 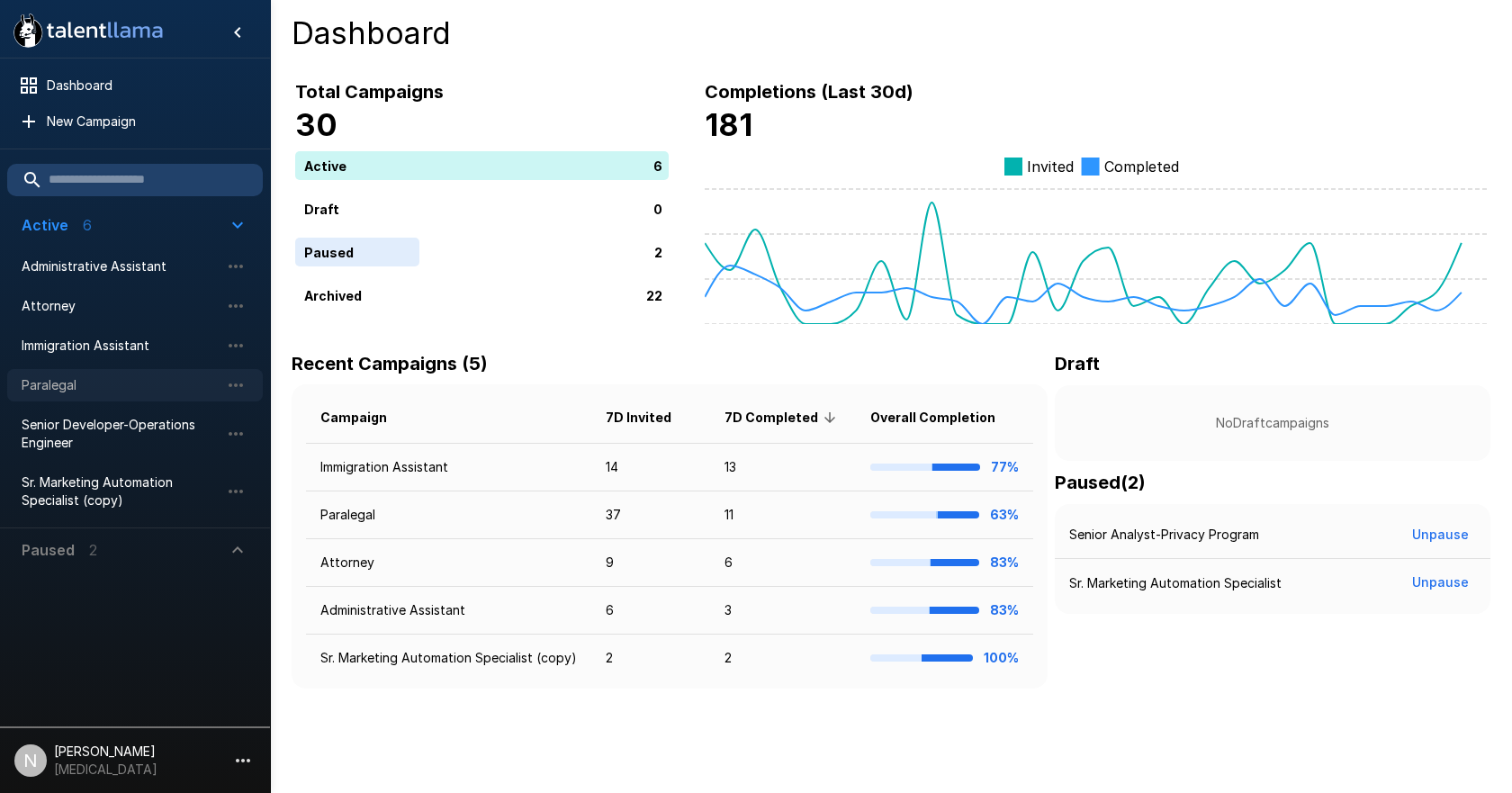 I want to click on span: 7D Invited, so click(x=650, y=418).